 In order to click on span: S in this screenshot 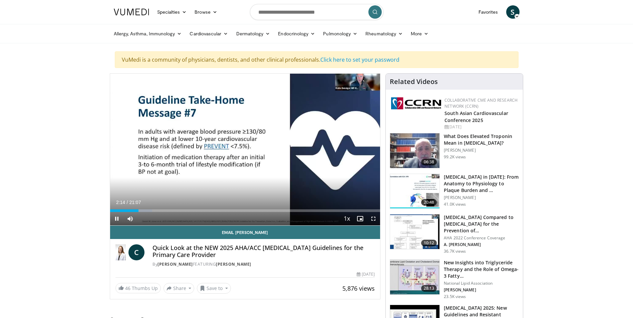, I will do `click(513, 12)`.